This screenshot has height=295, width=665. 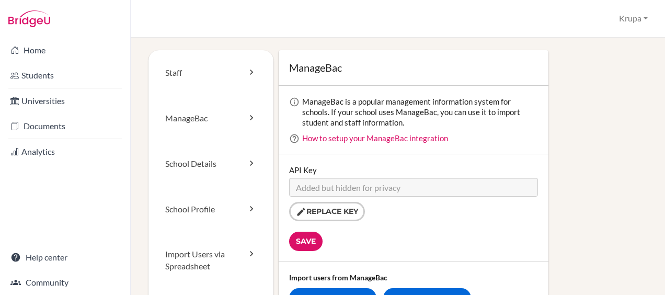 What do you see at coordinates (327, 211) in the screenshot?
I see `button: Replace key` at bounding box center [327, 211].